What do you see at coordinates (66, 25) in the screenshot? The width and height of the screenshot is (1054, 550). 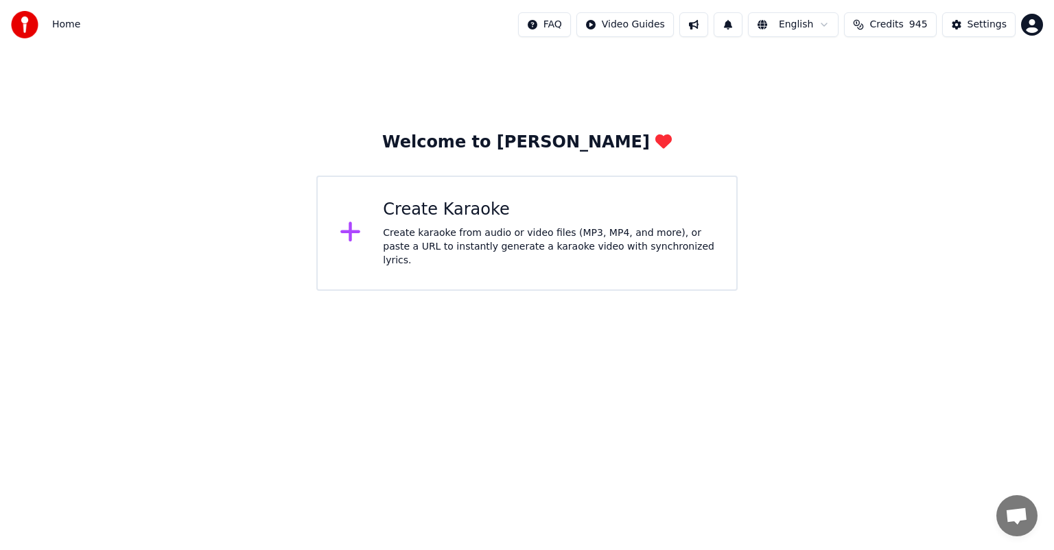 I see `span: Home` at bounding box center [66, 25].